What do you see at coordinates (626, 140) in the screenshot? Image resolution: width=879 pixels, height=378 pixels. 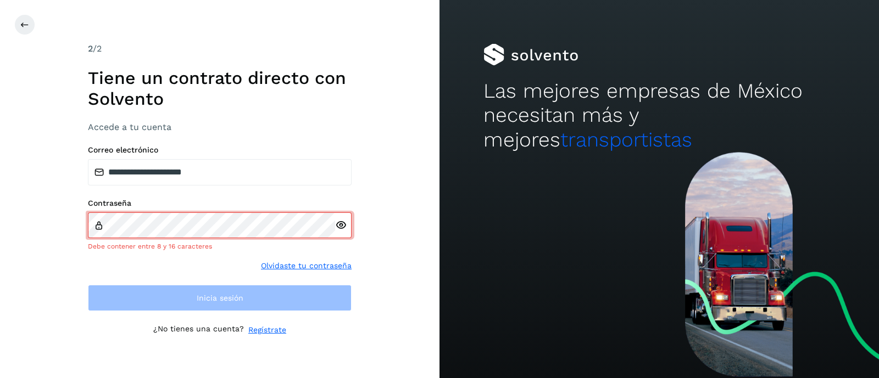 I see `span: transportistas` at bounding box center [626, 140].